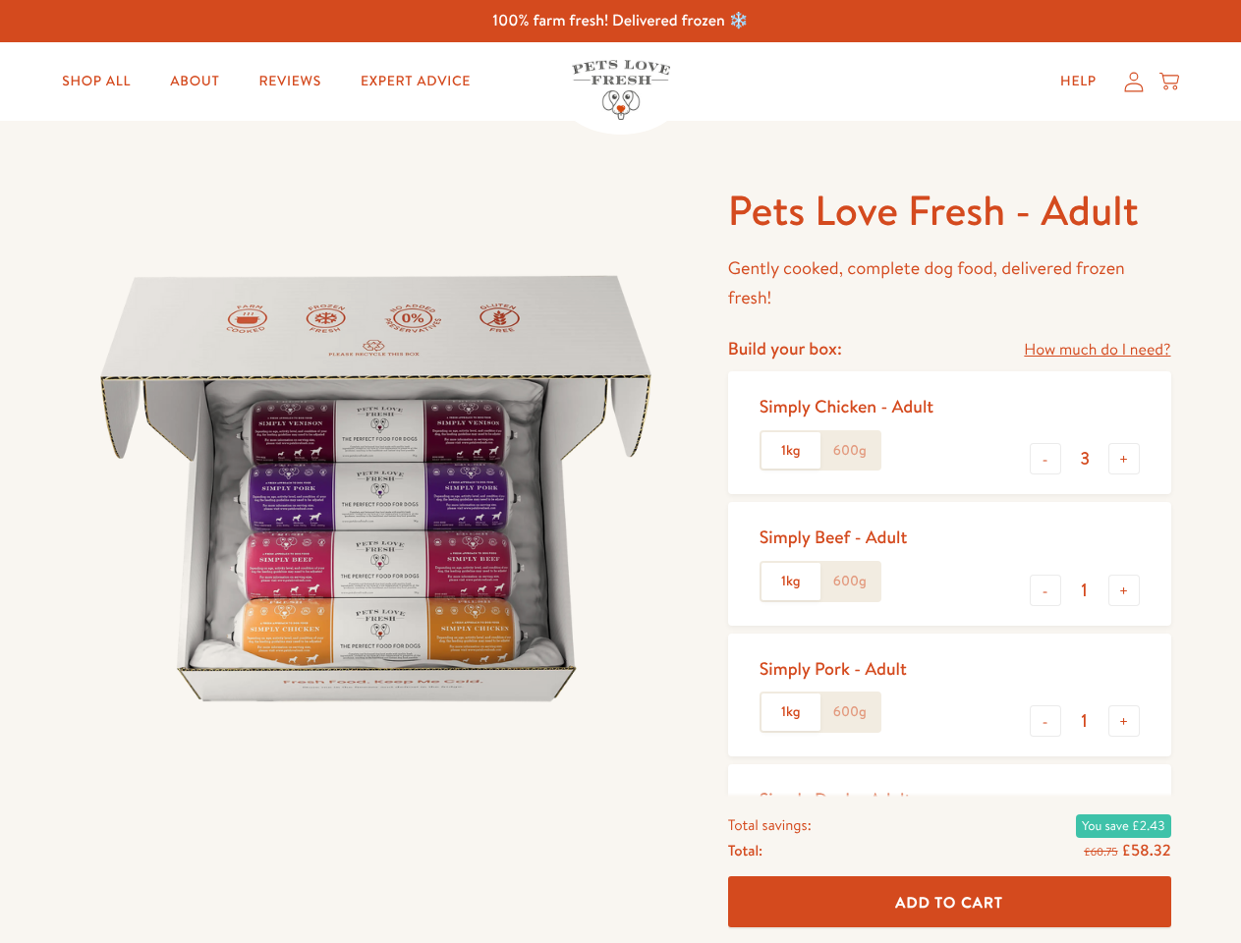  I want to click on span: Add To Cart, so click(949, 901).